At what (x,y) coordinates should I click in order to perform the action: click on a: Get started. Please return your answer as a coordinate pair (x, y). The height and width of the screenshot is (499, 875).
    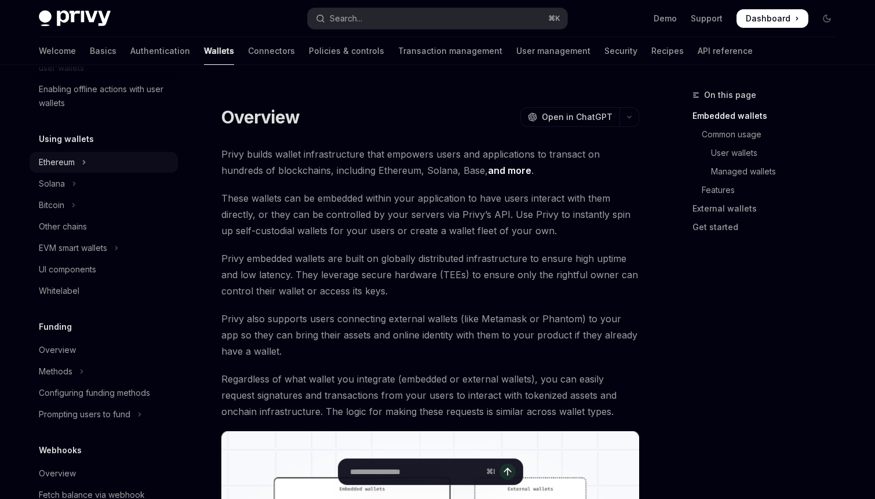
    Looking at the image, I should click on (769, 227).